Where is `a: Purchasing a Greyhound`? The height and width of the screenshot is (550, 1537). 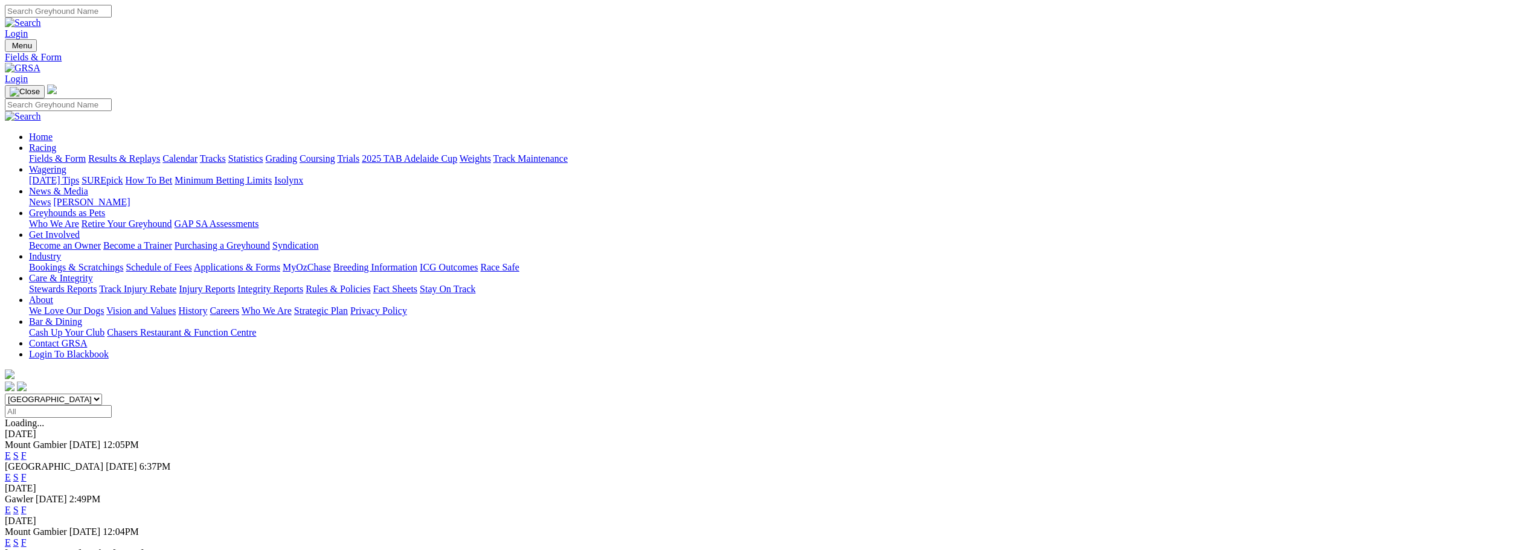 a: Purchasing a Greyhound is located at coordinates (222, 245).